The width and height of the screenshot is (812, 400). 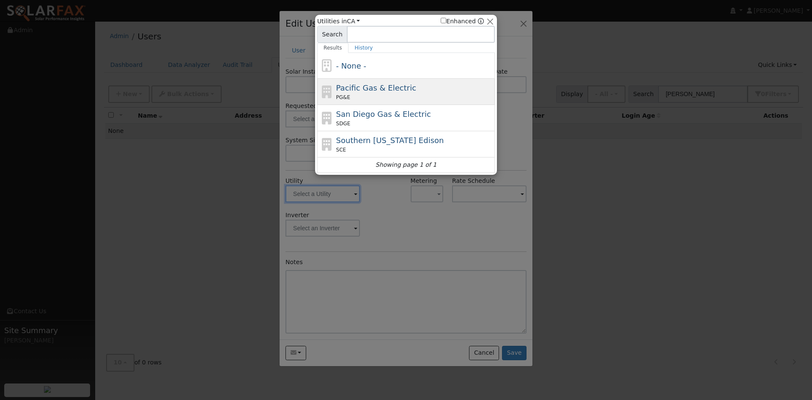 I want to click on span: SDGE, so click(x=344, y=124).